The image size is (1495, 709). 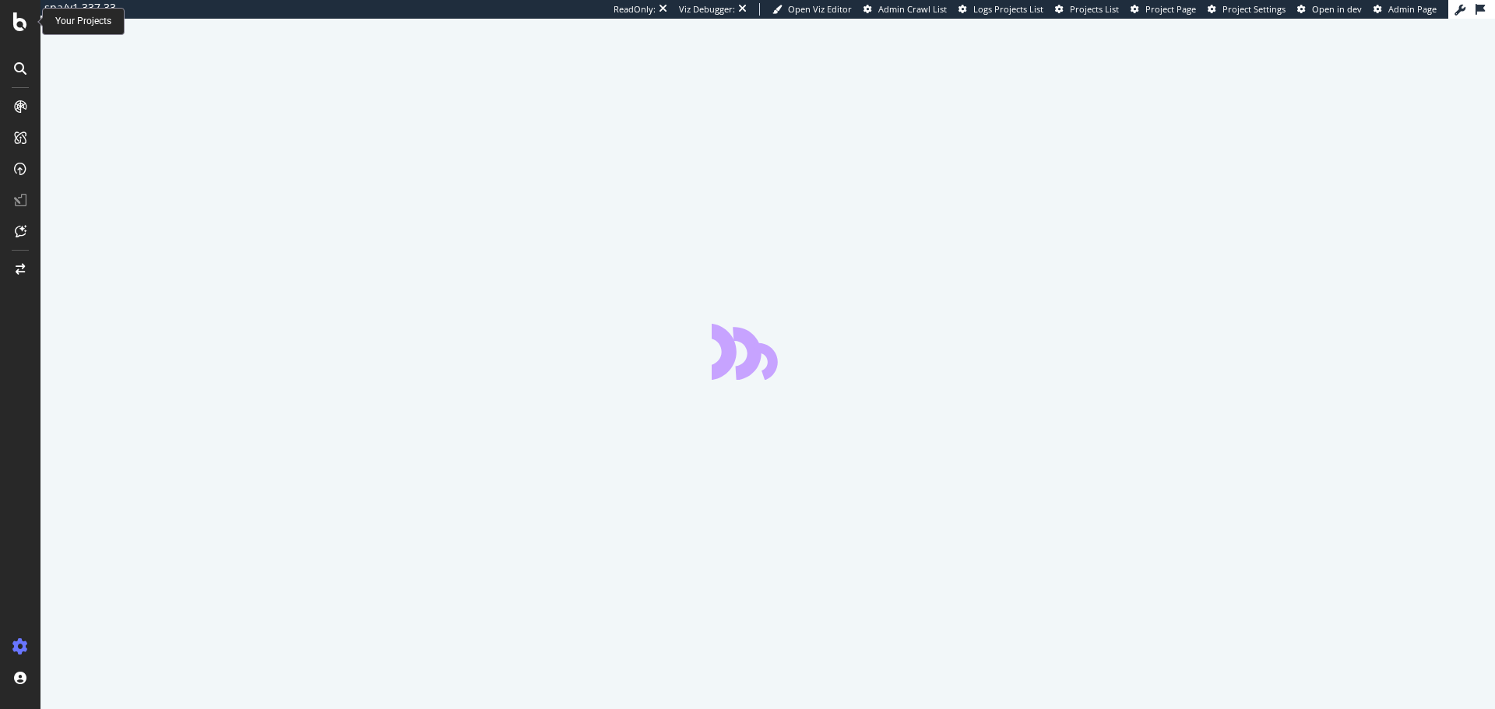 What do you see at coordinates (1087, 9) in the screenshot?
I see `a: Projects List` at bounding box center [1087, 9].